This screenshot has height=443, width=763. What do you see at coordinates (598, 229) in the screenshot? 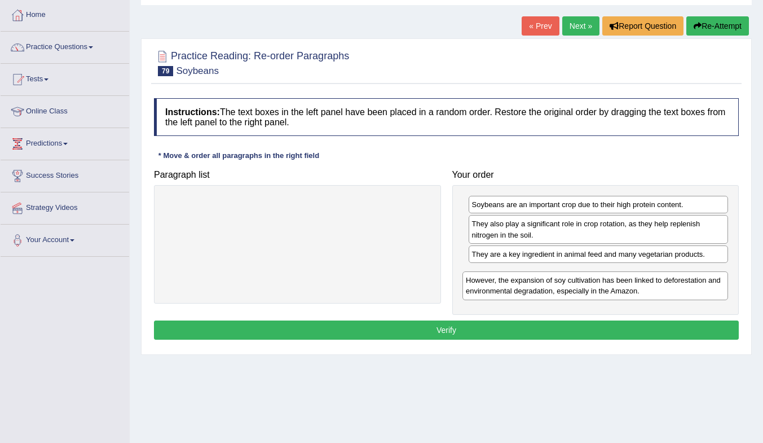
I see `div: They also play a significant role in crop rotation, as they help replenish nitrogen in the soil.` at bounding box center [598, 229].